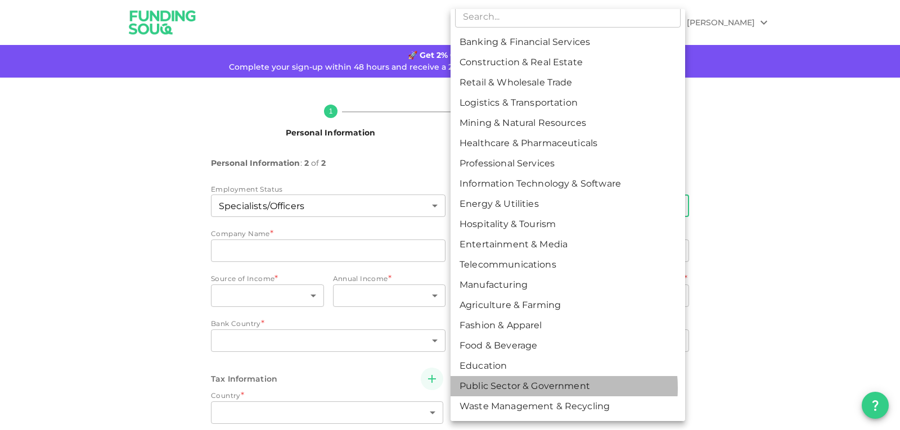 This screenshot has width=900, height=430. I want to click on li: Retail & Wholesale Trade, so click(567, 83).